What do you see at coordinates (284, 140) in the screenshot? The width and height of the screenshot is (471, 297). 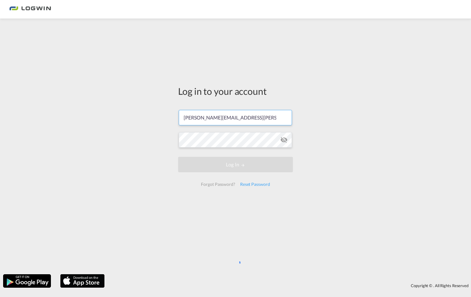 I see `md-icon: icon-eye-off` at bounding box center [284, 140].